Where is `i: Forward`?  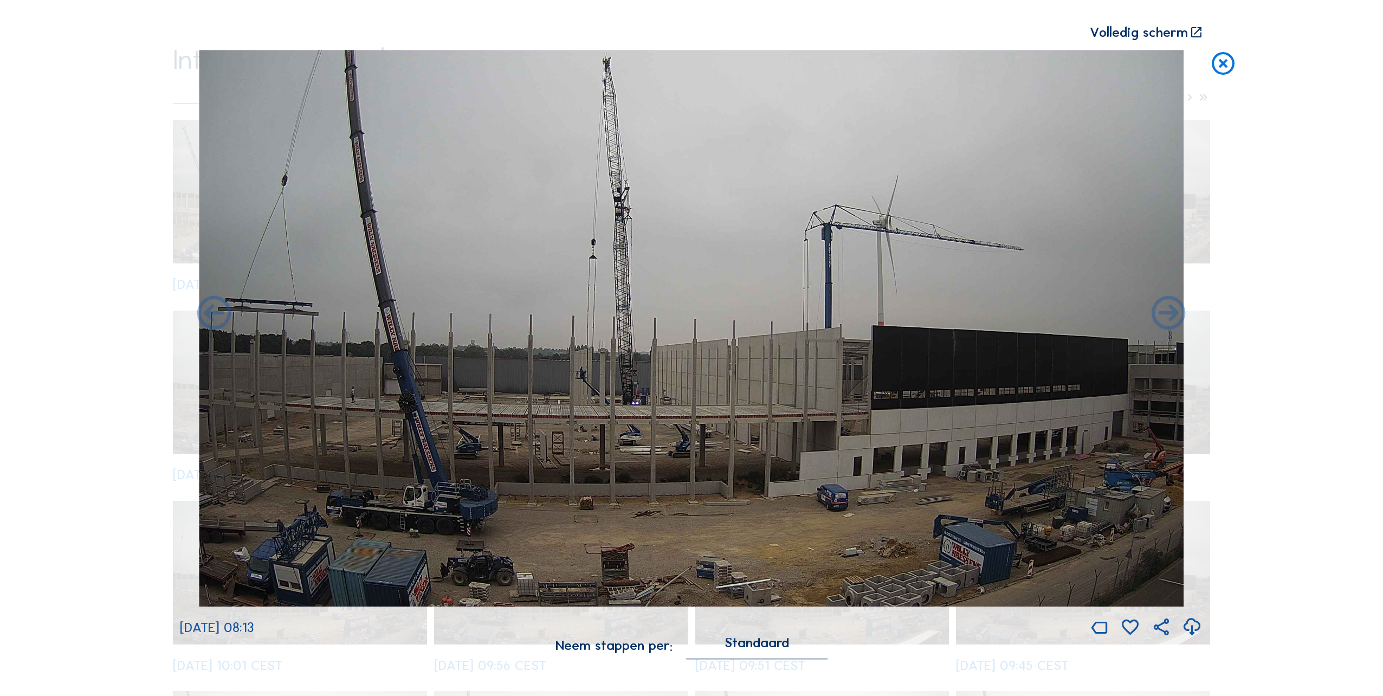
i: Forward is located at coordinates (214, 314).